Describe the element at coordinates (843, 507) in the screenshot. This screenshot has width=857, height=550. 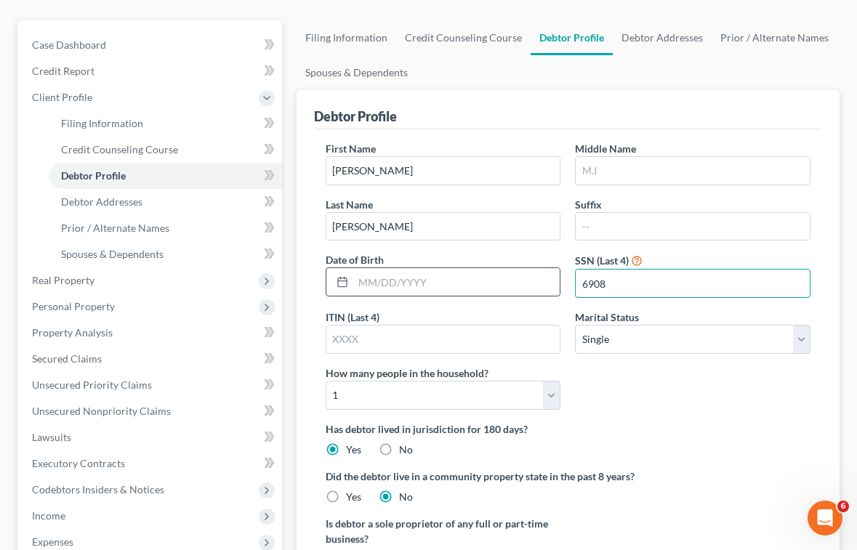
I see `span: 6` at that location.